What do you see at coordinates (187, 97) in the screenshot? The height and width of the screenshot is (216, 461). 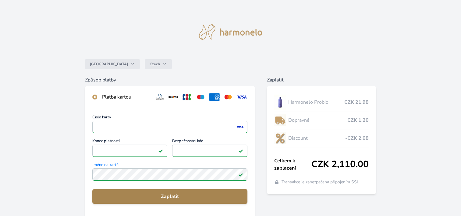 I see `img: jcb.svg` at bounding box center [187, 97].